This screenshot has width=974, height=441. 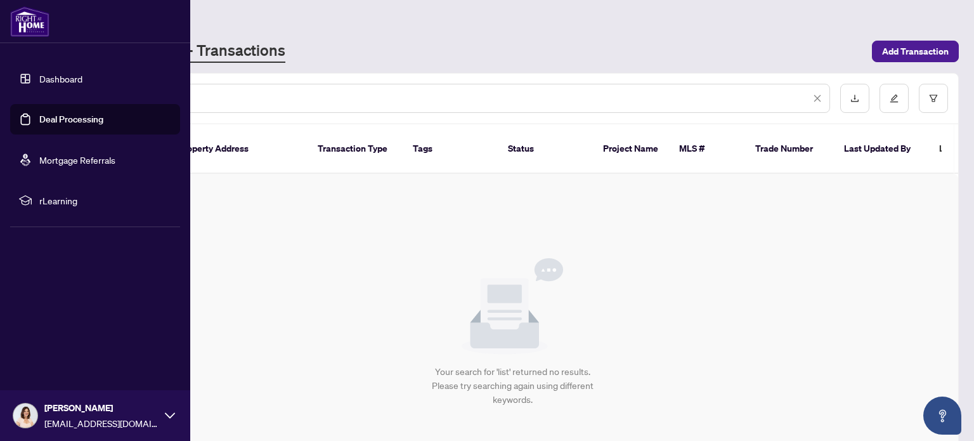 What do you see at coordinates (915, 51) in the screenshot?
I see `span: Add Transaction` at bounding box center [915, 51].